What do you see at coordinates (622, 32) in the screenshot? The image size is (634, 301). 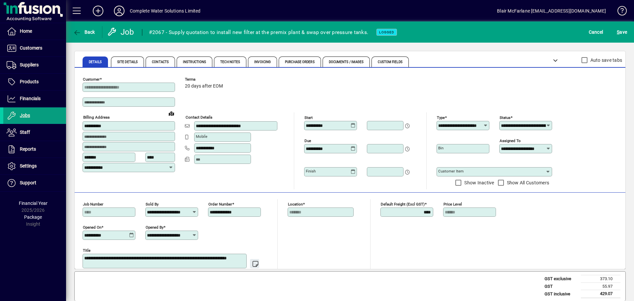 I see `span: ave` at bounding box center [622, 32].